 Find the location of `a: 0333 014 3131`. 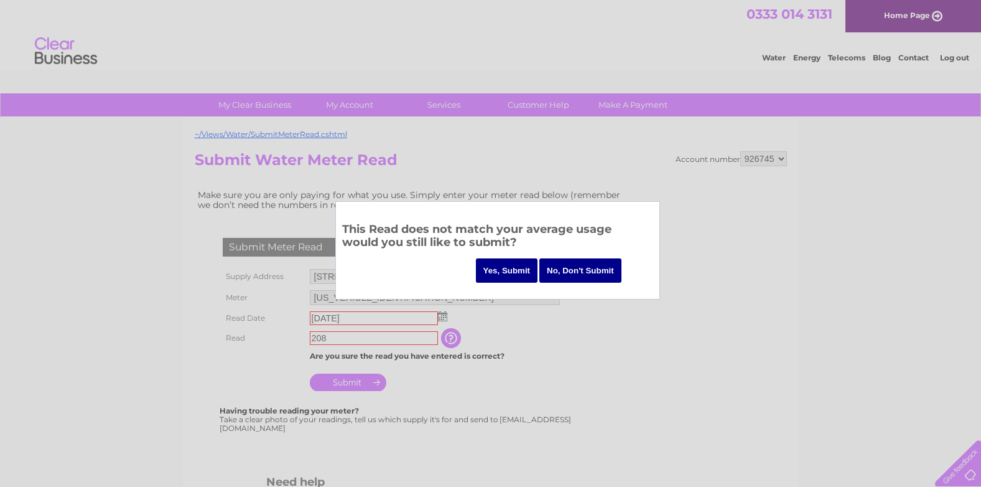

a: 0333 014 3131 is located at coordinates (790, 14).